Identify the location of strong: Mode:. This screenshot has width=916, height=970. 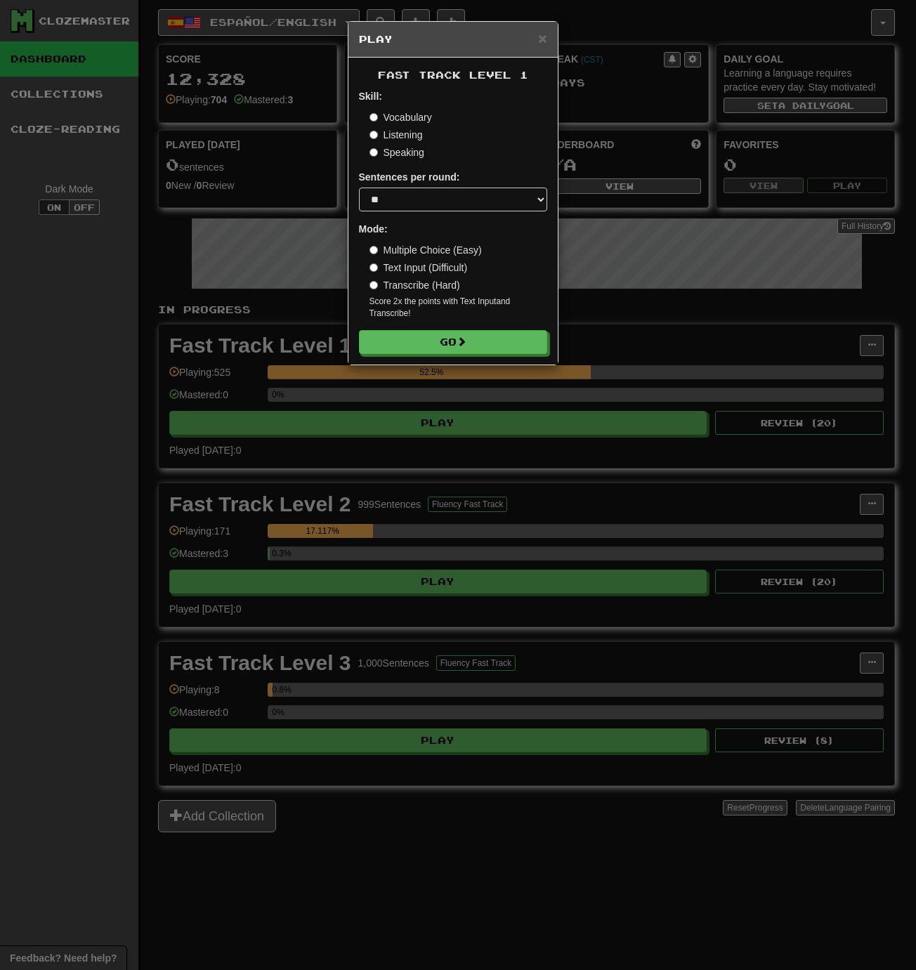
(373, 229).